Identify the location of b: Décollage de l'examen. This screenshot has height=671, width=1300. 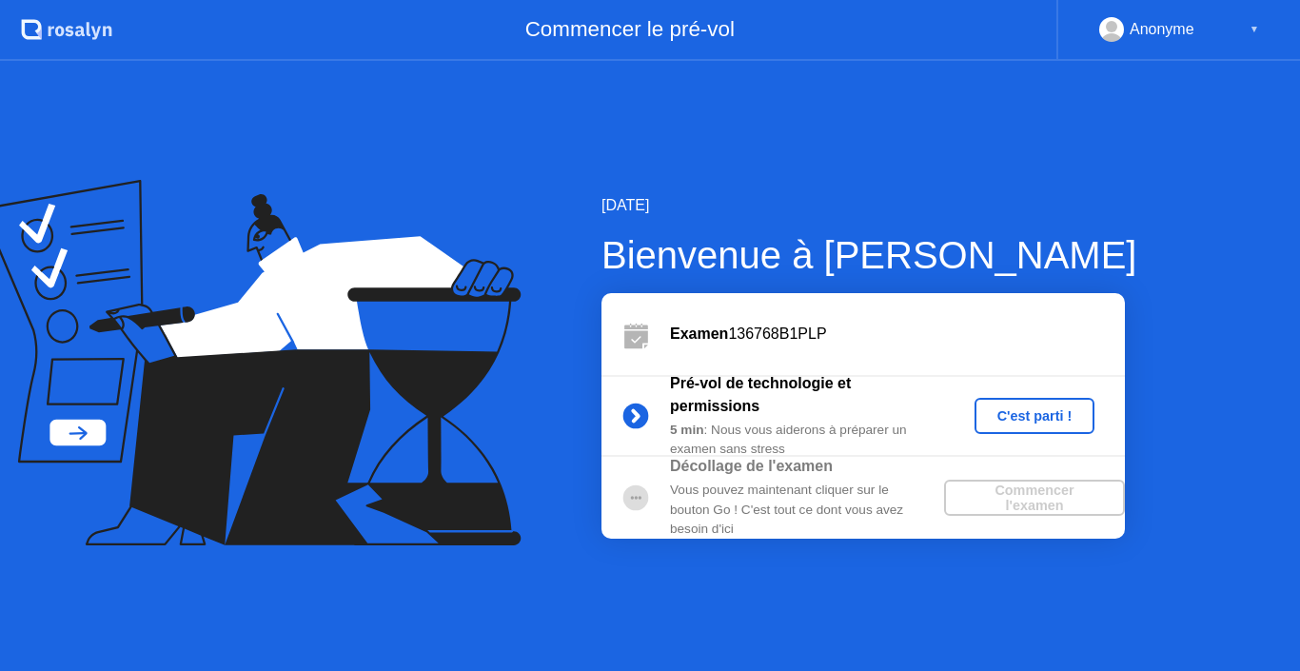
(751, 465).